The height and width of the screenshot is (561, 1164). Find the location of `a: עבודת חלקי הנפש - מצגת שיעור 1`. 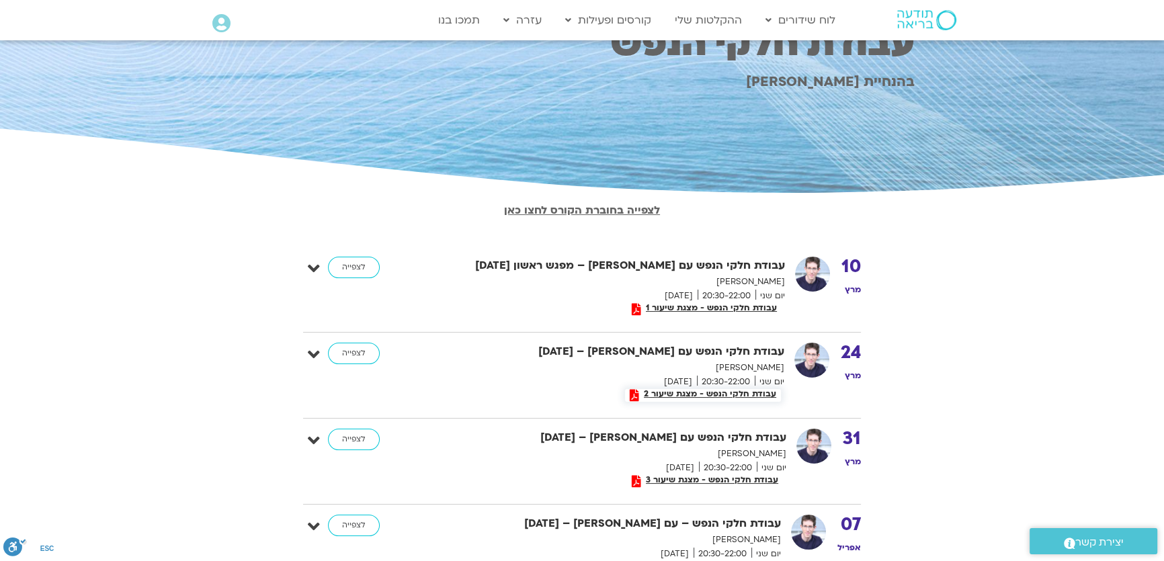

a: עבודת חלקי הנפש - מצגת שיעור 1 is located at coordinates (704, 309).